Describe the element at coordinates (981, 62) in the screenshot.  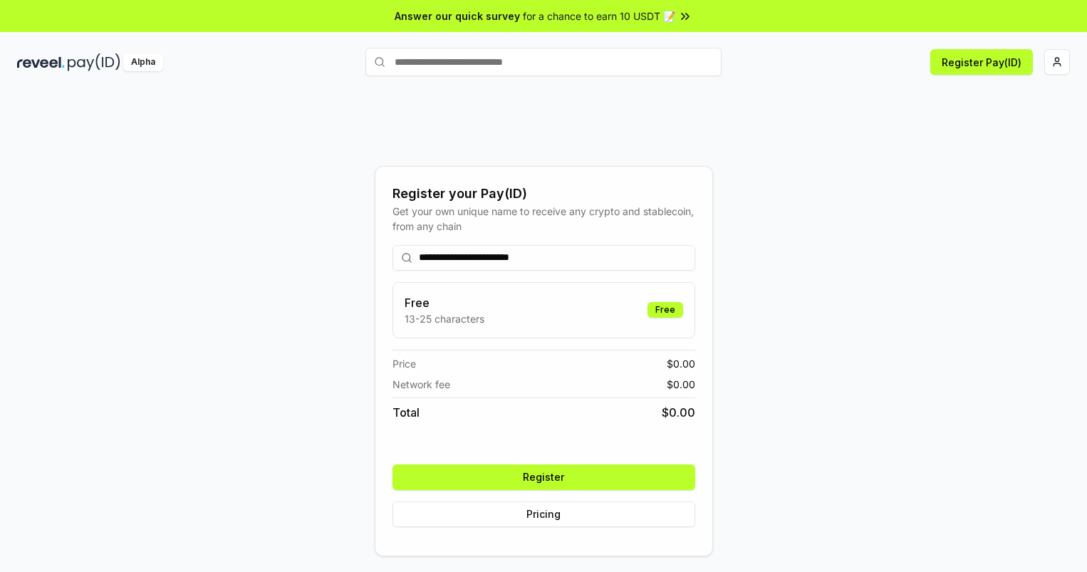
I see `button: Register Pay(ID)` at that location.